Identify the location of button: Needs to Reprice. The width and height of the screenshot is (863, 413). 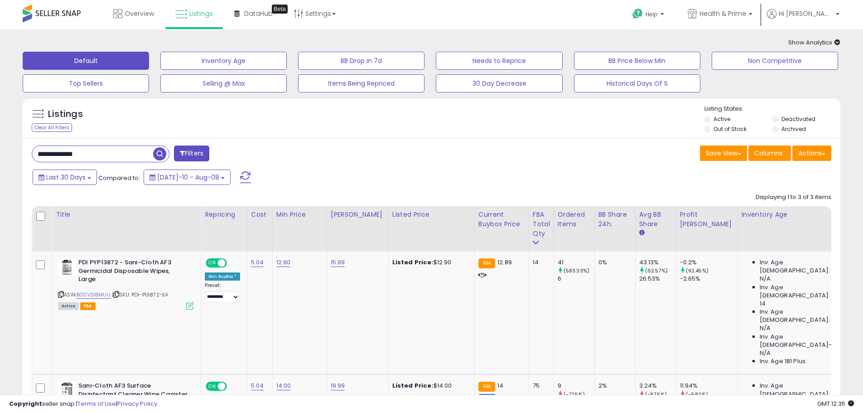
(499, 61).